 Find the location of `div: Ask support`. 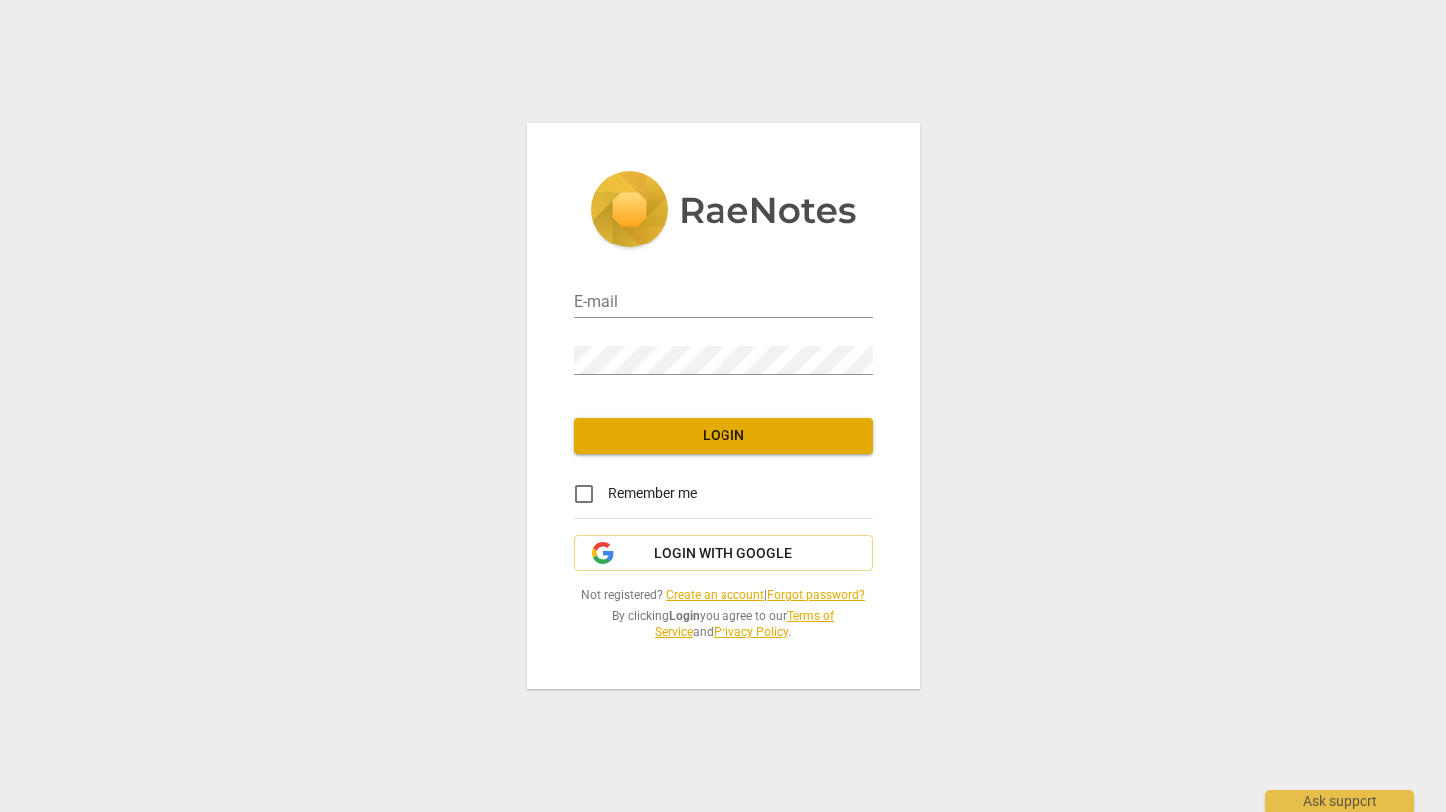

div: Ask support is located at coordinates (1340, 801).